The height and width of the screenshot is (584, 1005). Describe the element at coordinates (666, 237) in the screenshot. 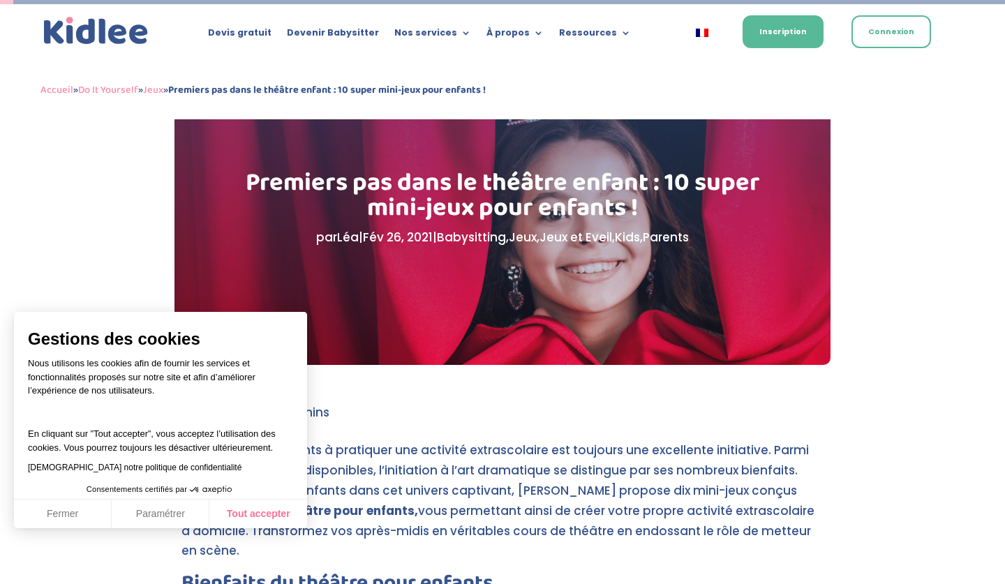

I see `a: Parents` at that location.